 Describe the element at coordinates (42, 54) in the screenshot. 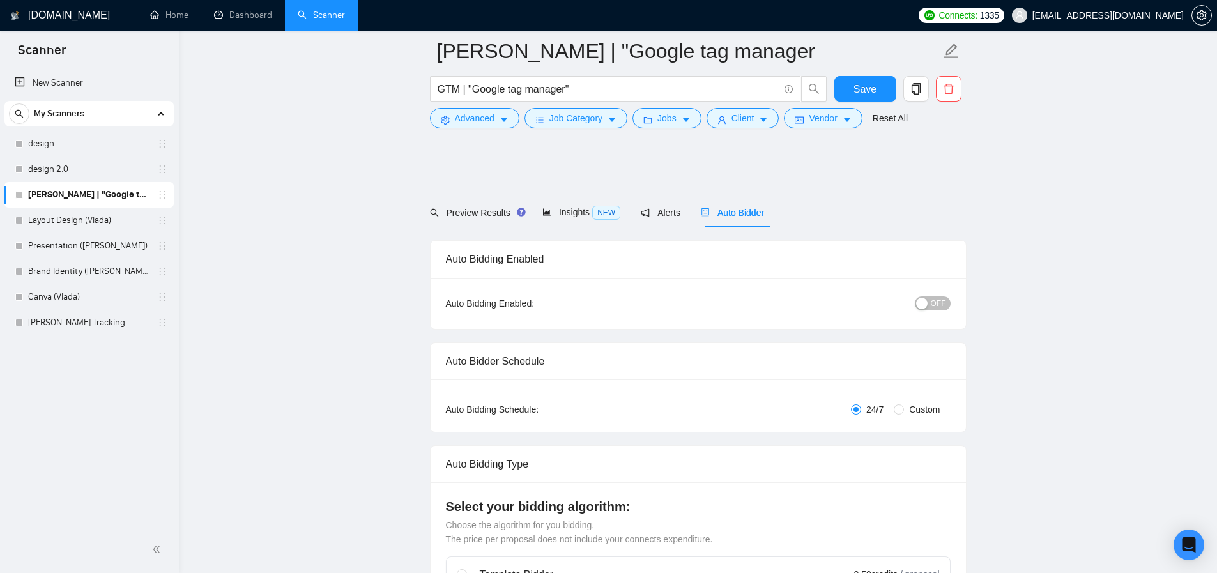

I see `span: Scanner` at that location.